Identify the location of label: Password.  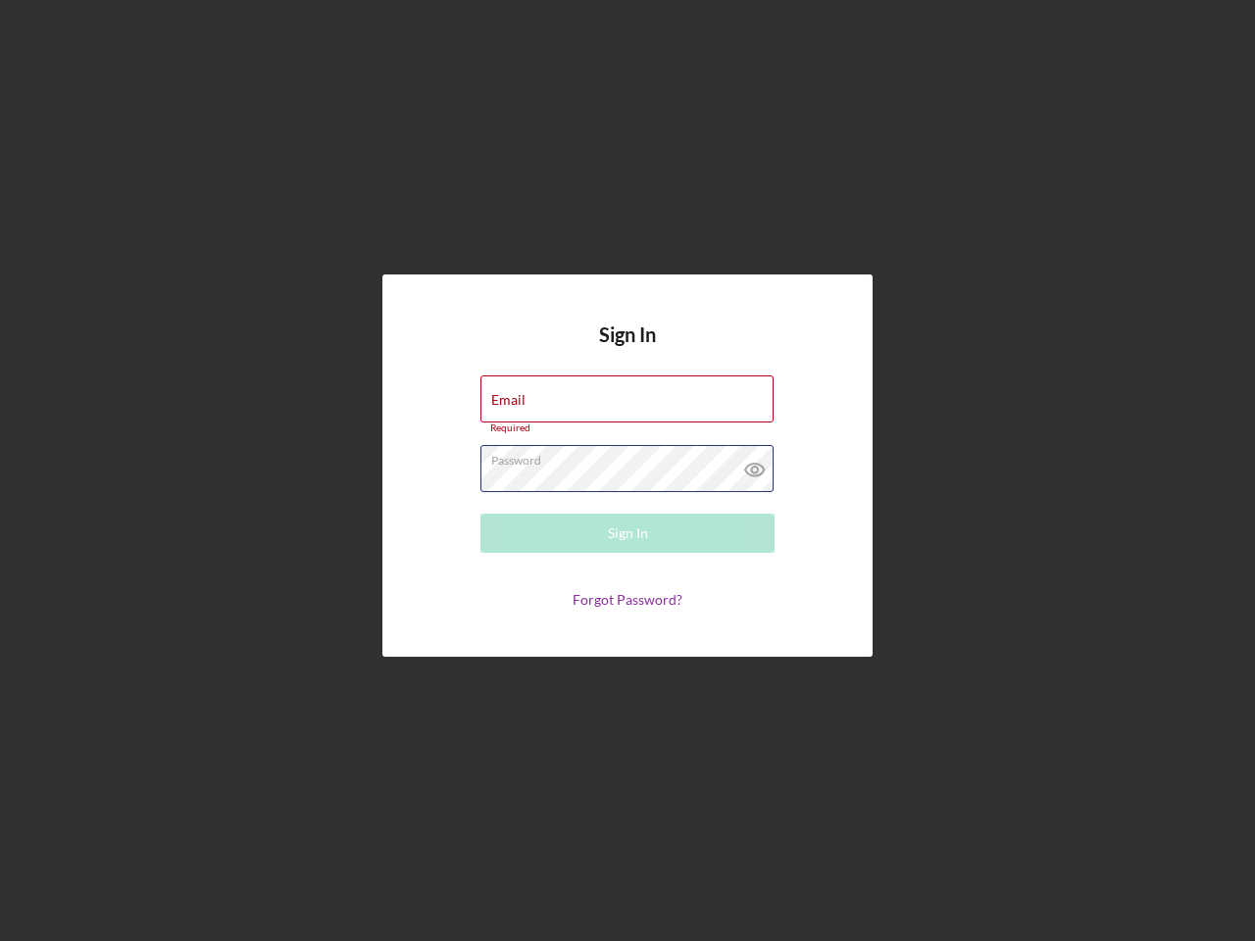
(632, 457).